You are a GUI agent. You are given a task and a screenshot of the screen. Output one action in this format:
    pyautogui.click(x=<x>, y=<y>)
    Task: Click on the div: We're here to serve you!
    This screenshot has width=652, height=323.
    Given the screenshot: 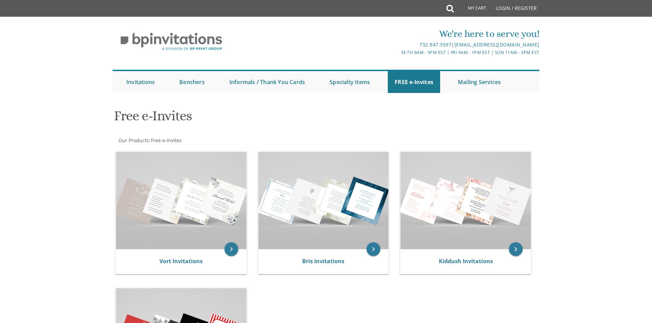 What is the action you would take?
    pyautogui.click(x=397, y=34)
    